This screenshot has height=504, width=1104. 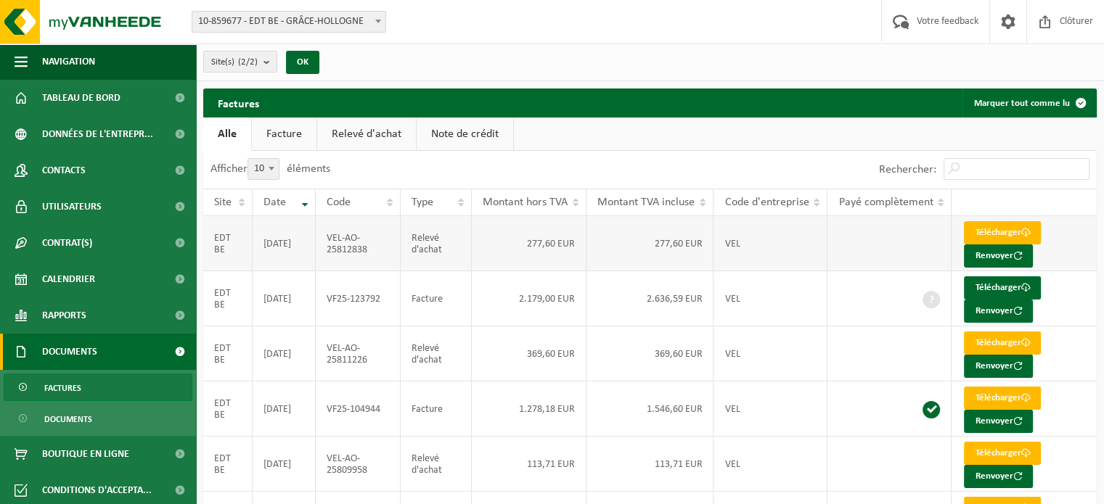 What do you see at coordinates (367, 134) in the screenshot?
I see `a: Relevé d'achat` at bounding box center [367, 134].